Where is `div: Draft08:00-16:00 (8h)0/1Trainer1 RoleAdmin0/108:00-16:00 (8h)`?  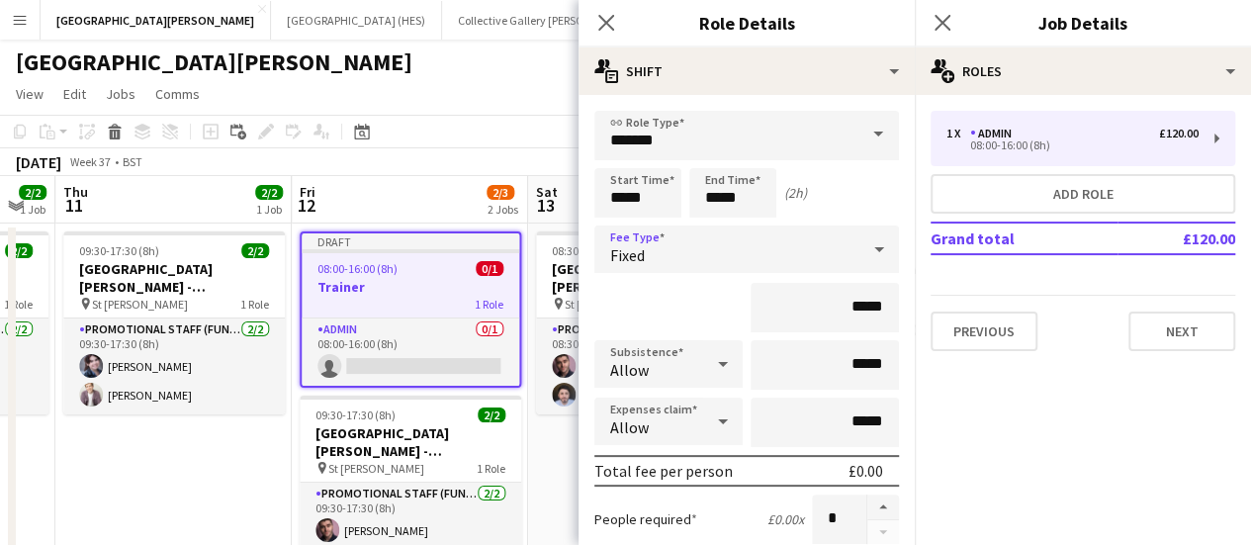
div: Draft08:00-16:00 (8h)0/1Trainer1 RoleAdmin0/108:00-16:00 (8h) is located at coordinates (411, 310).